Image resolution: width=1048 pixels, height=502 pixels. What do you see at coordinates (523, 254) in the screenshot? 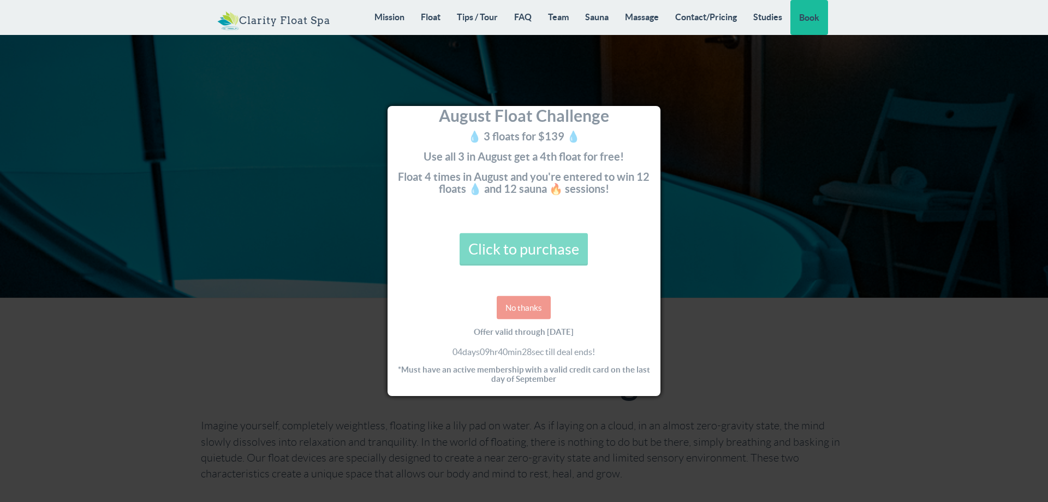
I see `a: Click to purchase` at bounding box center [523, 254].